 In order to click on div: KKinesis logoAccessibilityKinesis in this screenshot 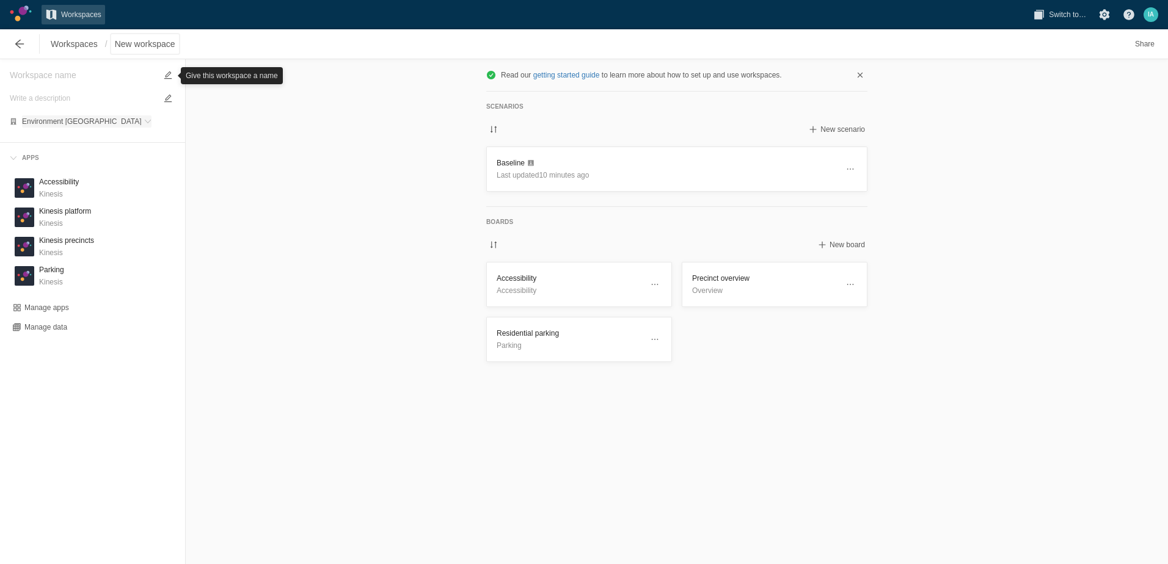, I will do `click(92, 188)`.